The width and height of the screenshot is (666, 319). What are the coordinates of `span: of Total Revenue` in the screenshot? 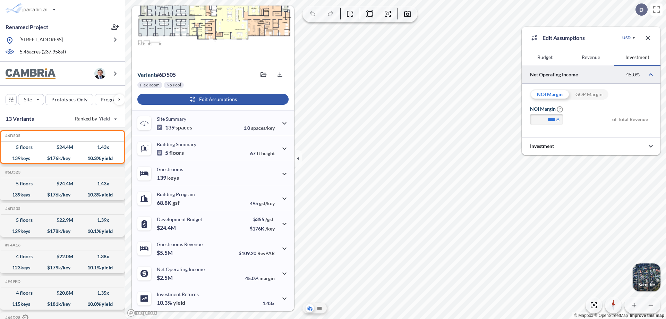 It's located at (632, 122).